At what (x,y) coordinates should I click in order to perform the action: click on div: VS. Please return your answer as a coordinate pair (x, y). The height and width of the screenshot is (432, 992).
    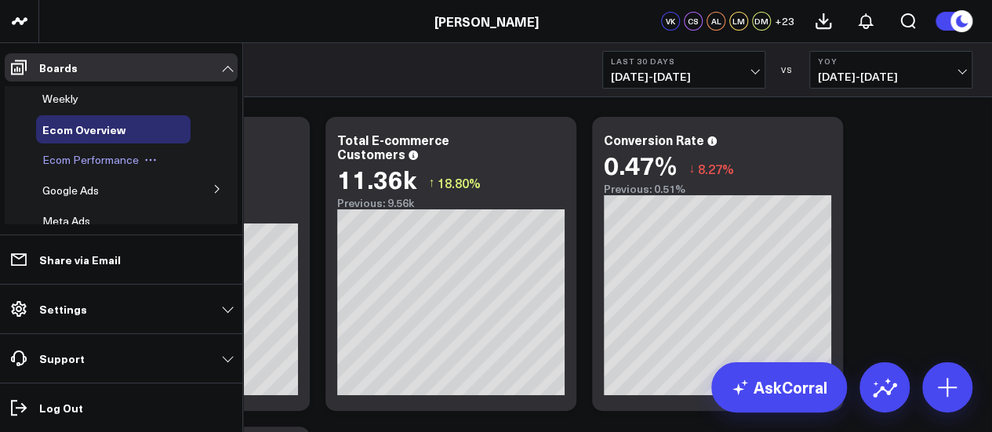
    Looking at the image, I should click on (787, 70).